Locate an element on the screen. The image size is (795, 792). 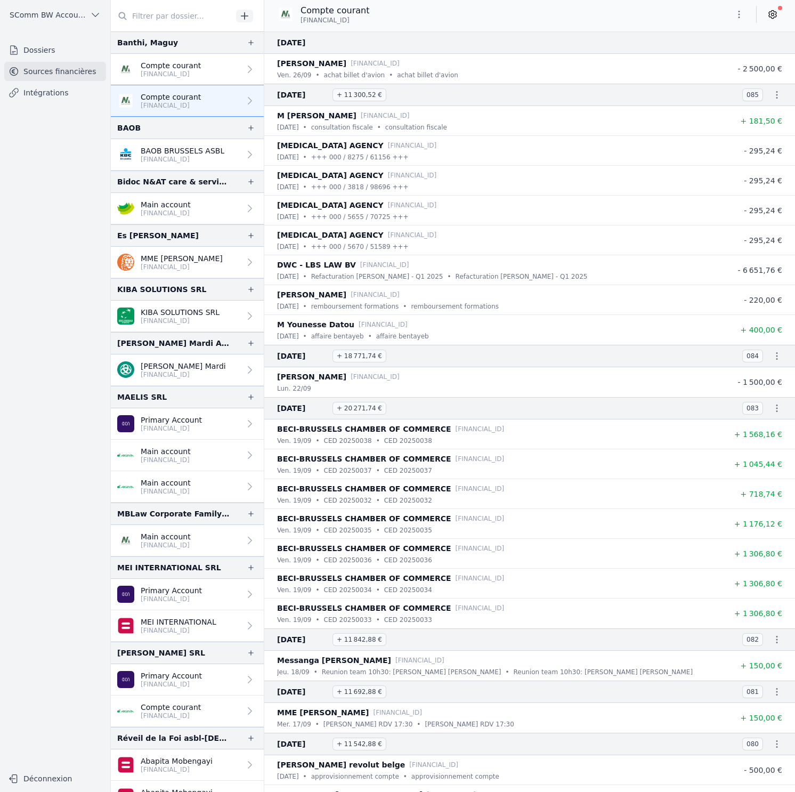
a: Dossiers is located at coordinates (55, 50).